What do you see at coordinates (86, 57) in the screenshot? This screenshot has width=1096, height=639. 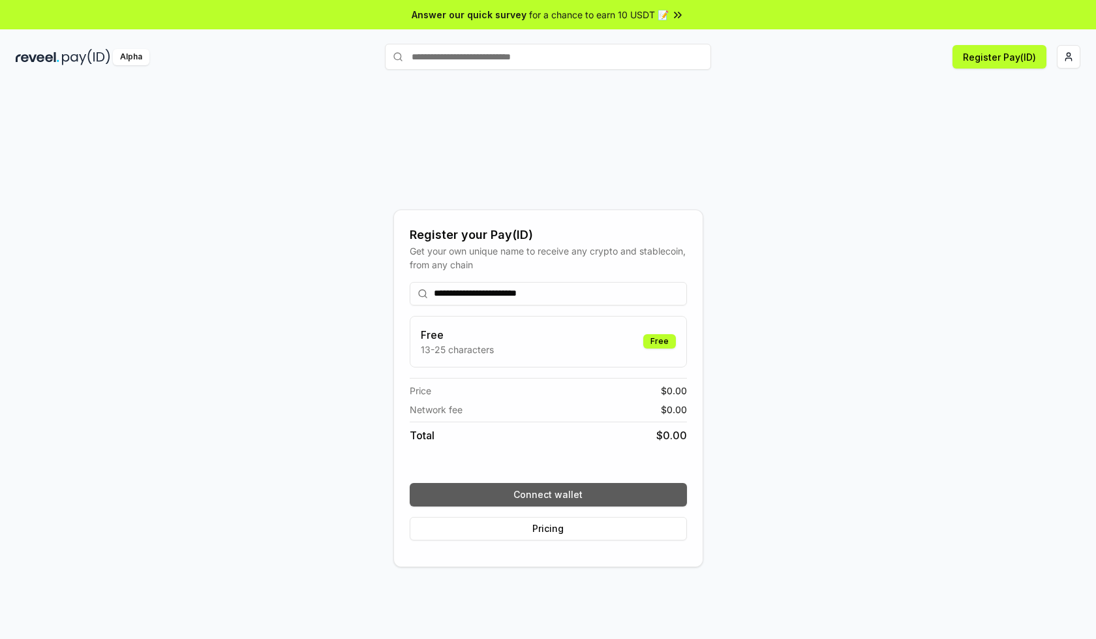 I see `img: pay_id` at bounding box center [86, 57].